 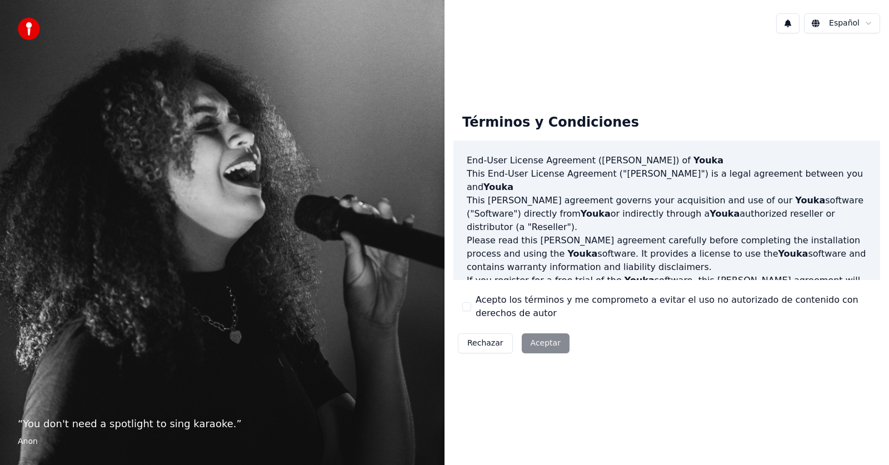 I want to click on button: Rechazar, so click(x=485, y=343).